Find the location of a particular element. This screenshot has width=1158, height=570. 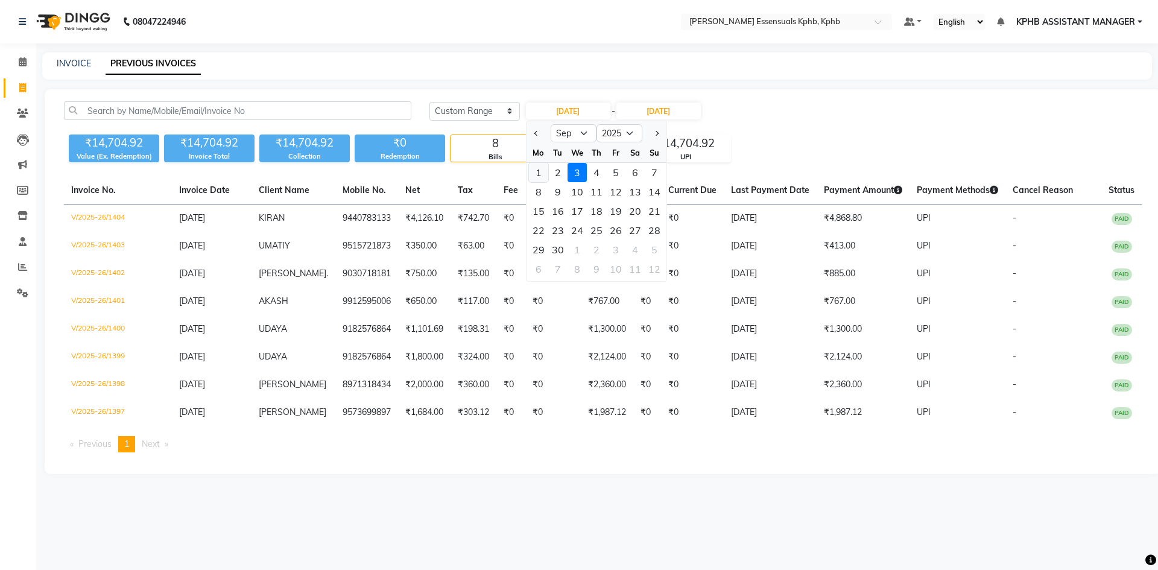

div: 16 is located at coordinates (558, 211).